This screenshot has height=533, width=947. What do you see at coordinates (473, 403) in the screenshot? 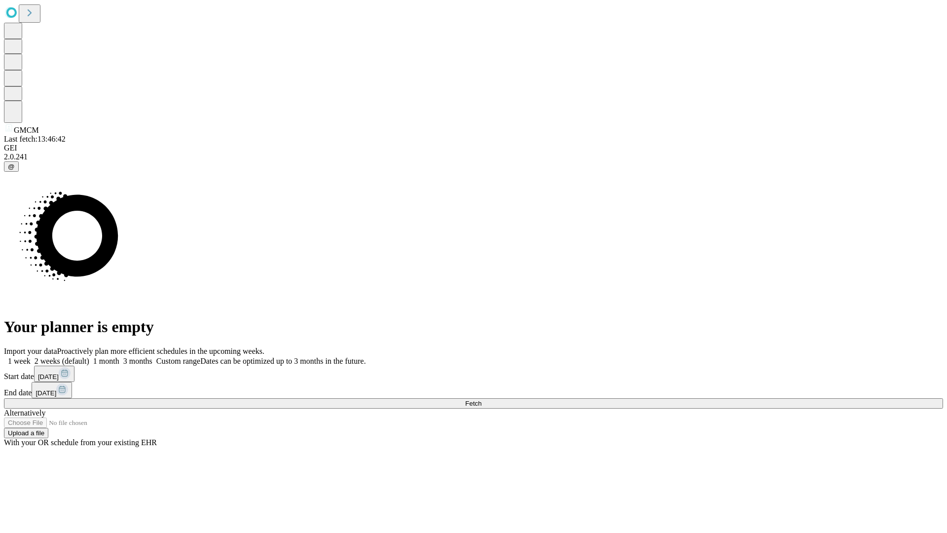
I see `span: Fetch` at bounding box center [473, 403].